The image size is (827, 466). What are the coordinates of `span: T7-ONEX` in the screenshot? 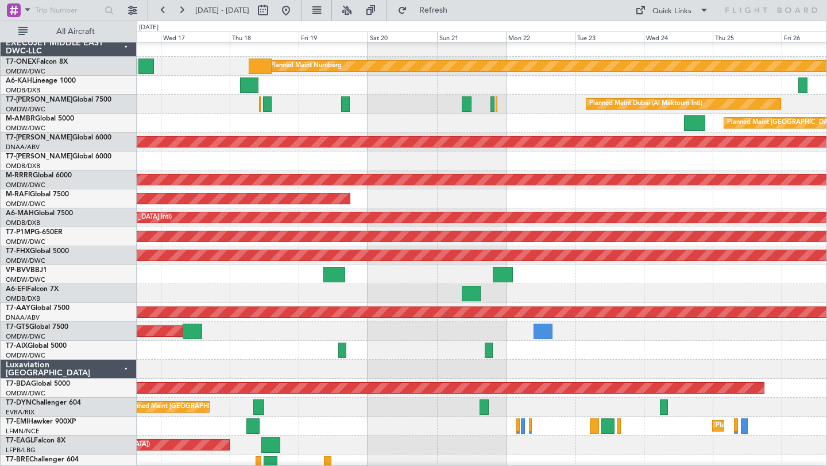 It's located at (21, 62).